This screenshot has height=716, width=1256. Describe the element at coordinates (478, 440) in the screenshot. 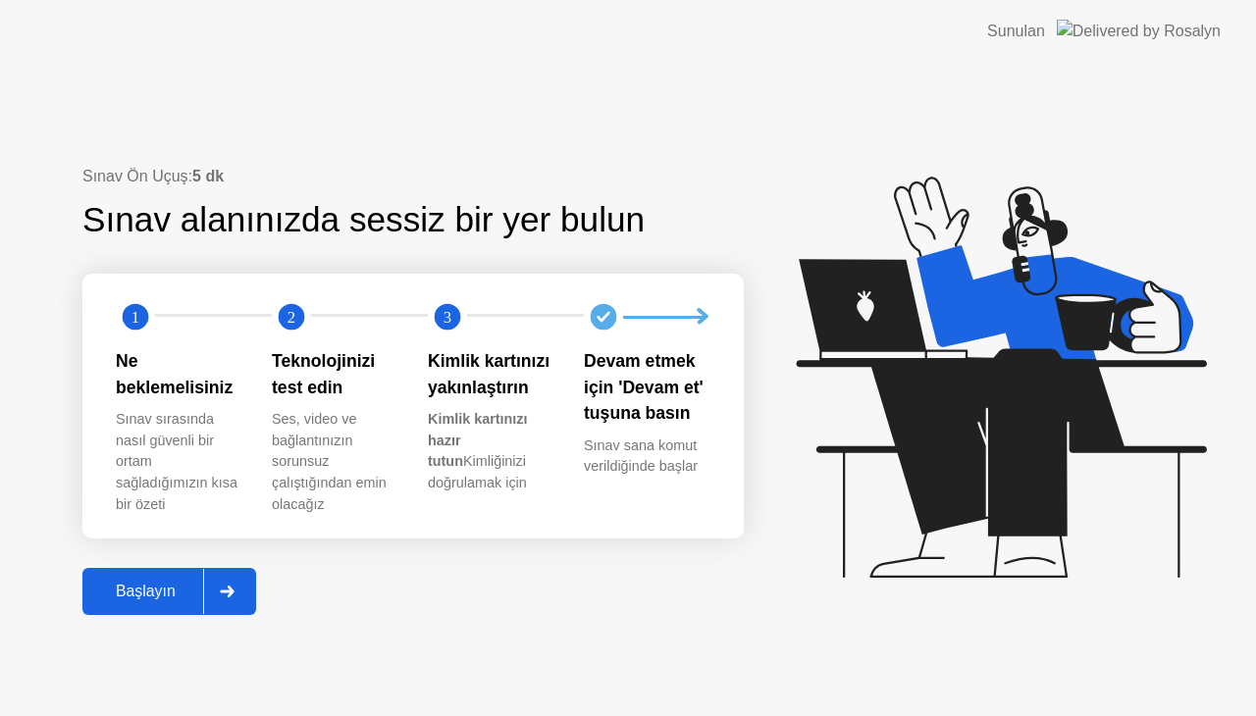

I see `b: Kimlik kartınızı hazır tutun` at that location.